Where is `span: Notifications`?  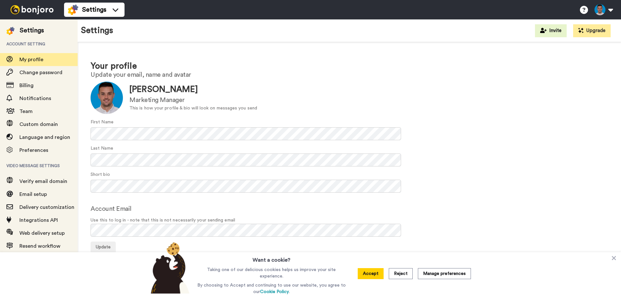 span: Notifications is located at coordinates (35, 98).